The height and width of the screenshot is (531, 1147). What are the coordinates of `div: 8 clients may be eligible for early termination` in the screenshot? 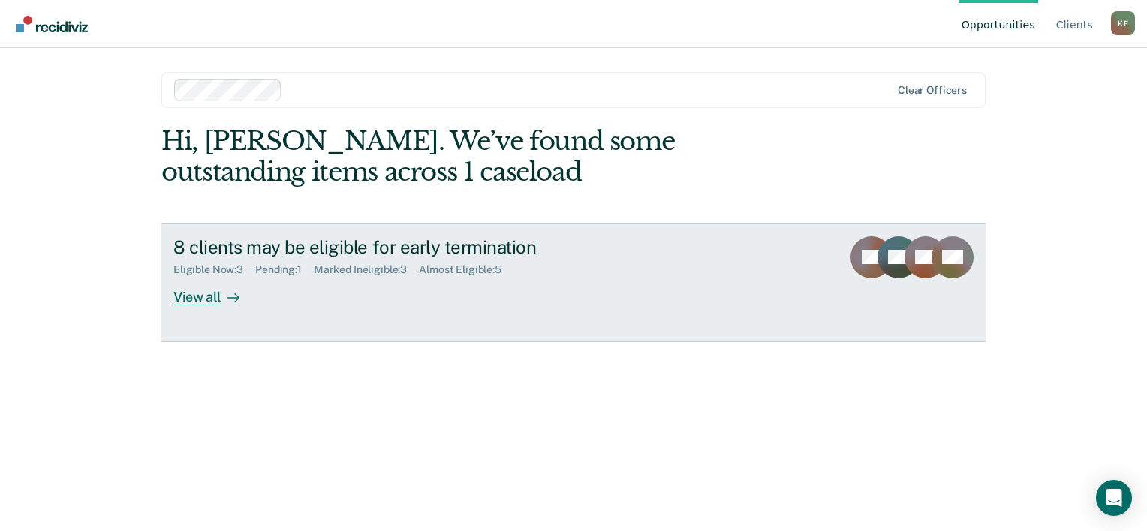 It's located at (437, 247).